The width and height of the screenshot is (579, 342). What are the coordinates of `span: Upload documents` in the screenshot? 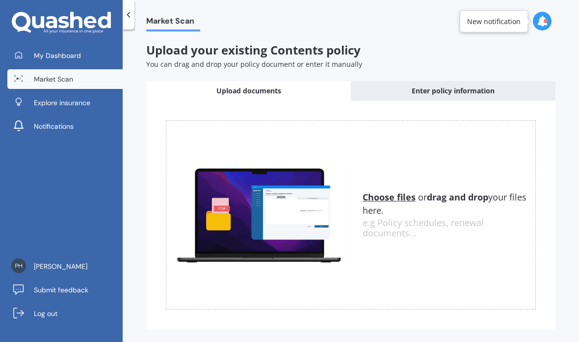 It's located at (249, 91).